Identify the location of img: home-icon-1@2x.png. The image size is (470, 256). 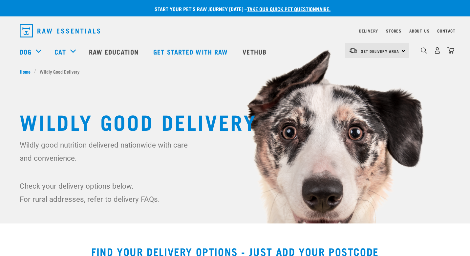
(424, 50).